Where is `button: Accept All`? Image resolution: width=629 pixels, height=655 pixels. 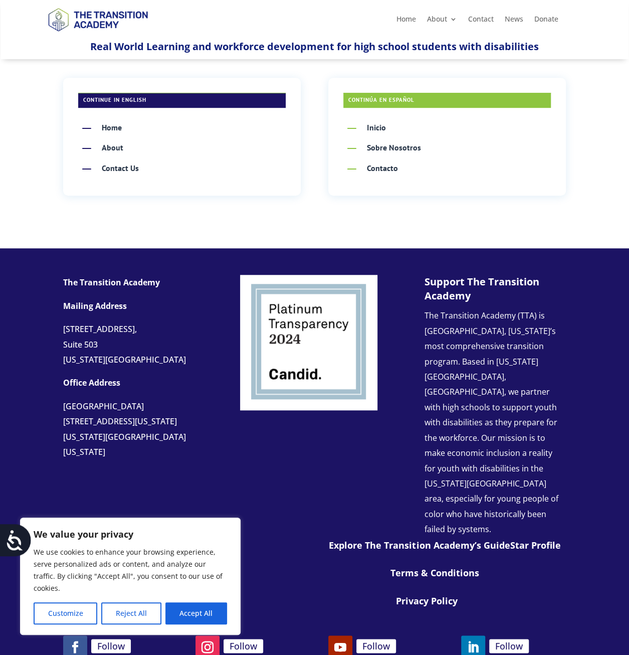
button: Accept All is located at coordinates (196, 613).